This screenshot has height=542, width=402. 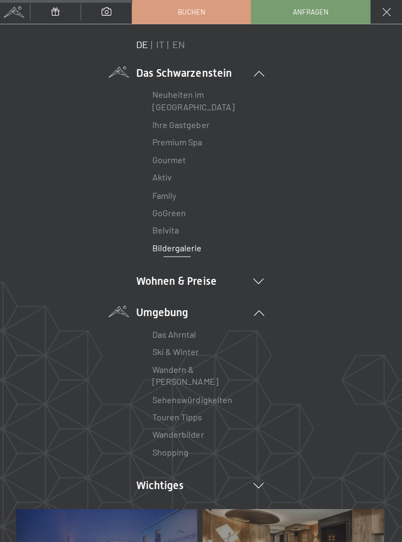 I want to click on a: Ski & Winter, so click(x=177, y=348).